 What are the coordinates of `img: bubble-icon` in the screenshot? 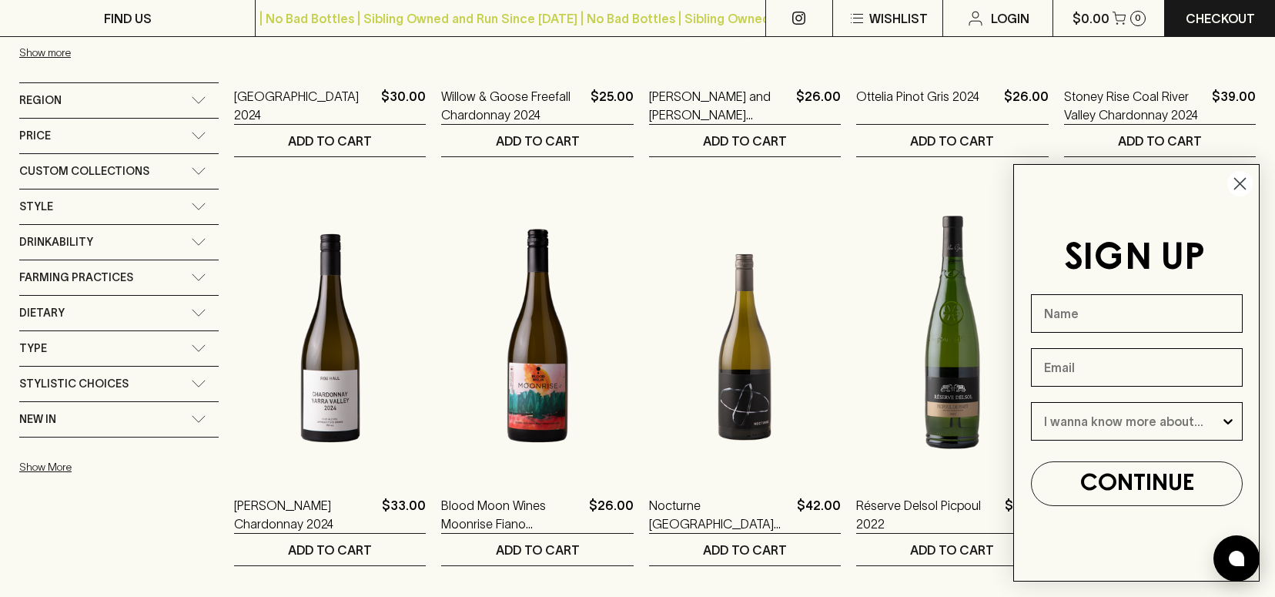 It's located at (1236, 558).